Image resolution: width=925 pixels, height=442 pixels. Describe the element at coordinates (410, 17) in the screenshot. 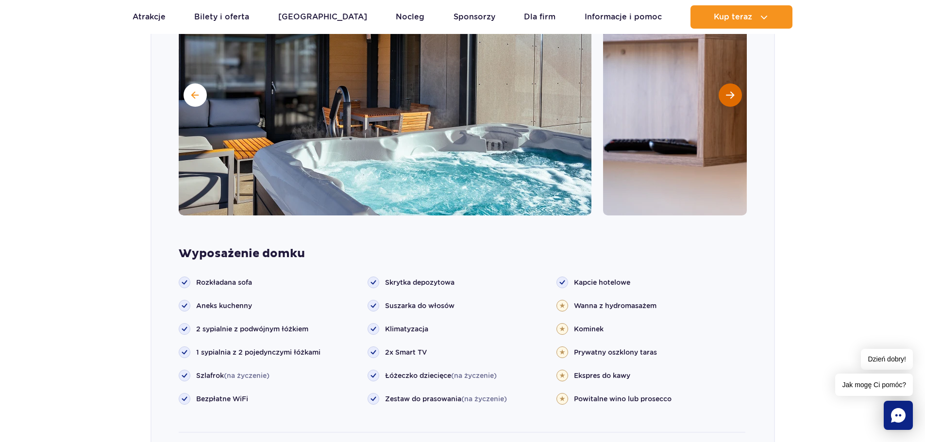

I see `a: Nocleg` at that location.